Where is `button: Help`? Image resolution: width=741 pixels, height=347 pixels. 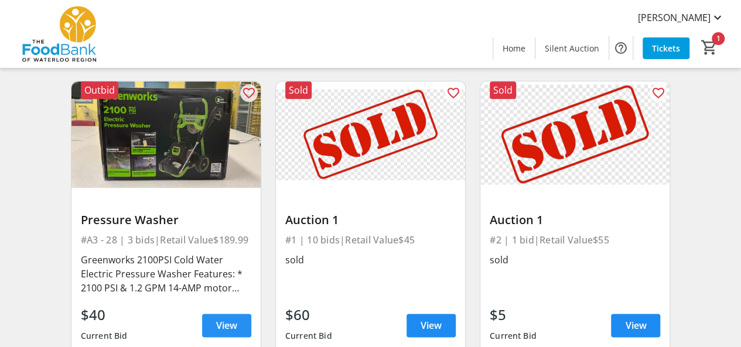 button: Help is located at coordinates (621, 48).